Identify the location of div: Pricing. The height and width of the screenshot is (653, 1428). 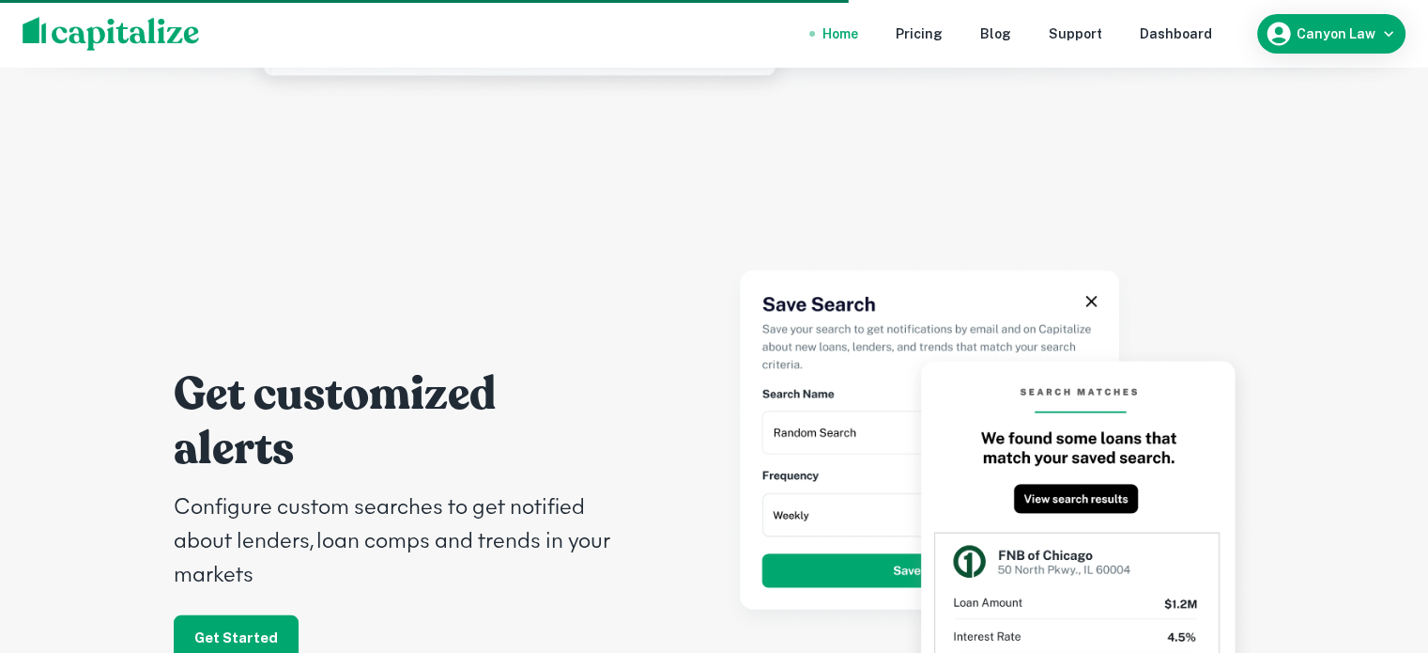
(919, 34).